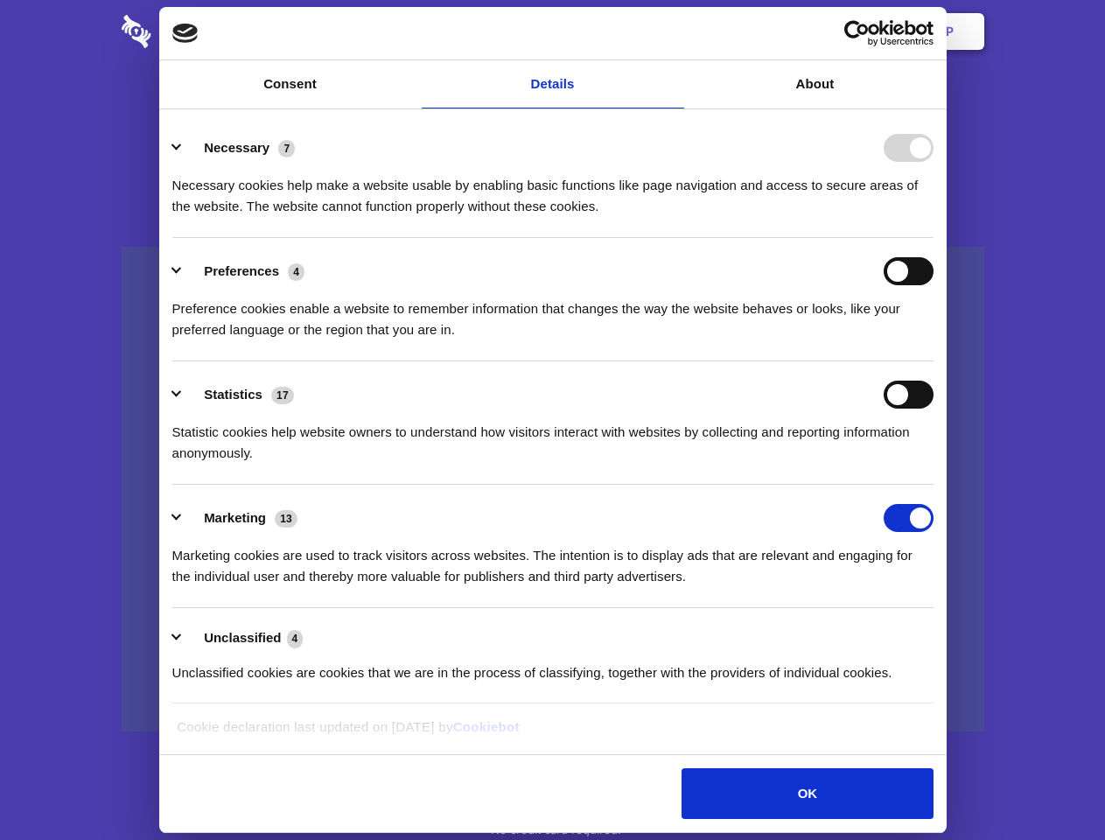  I want to click on label: Necessary, so click(236, 147).